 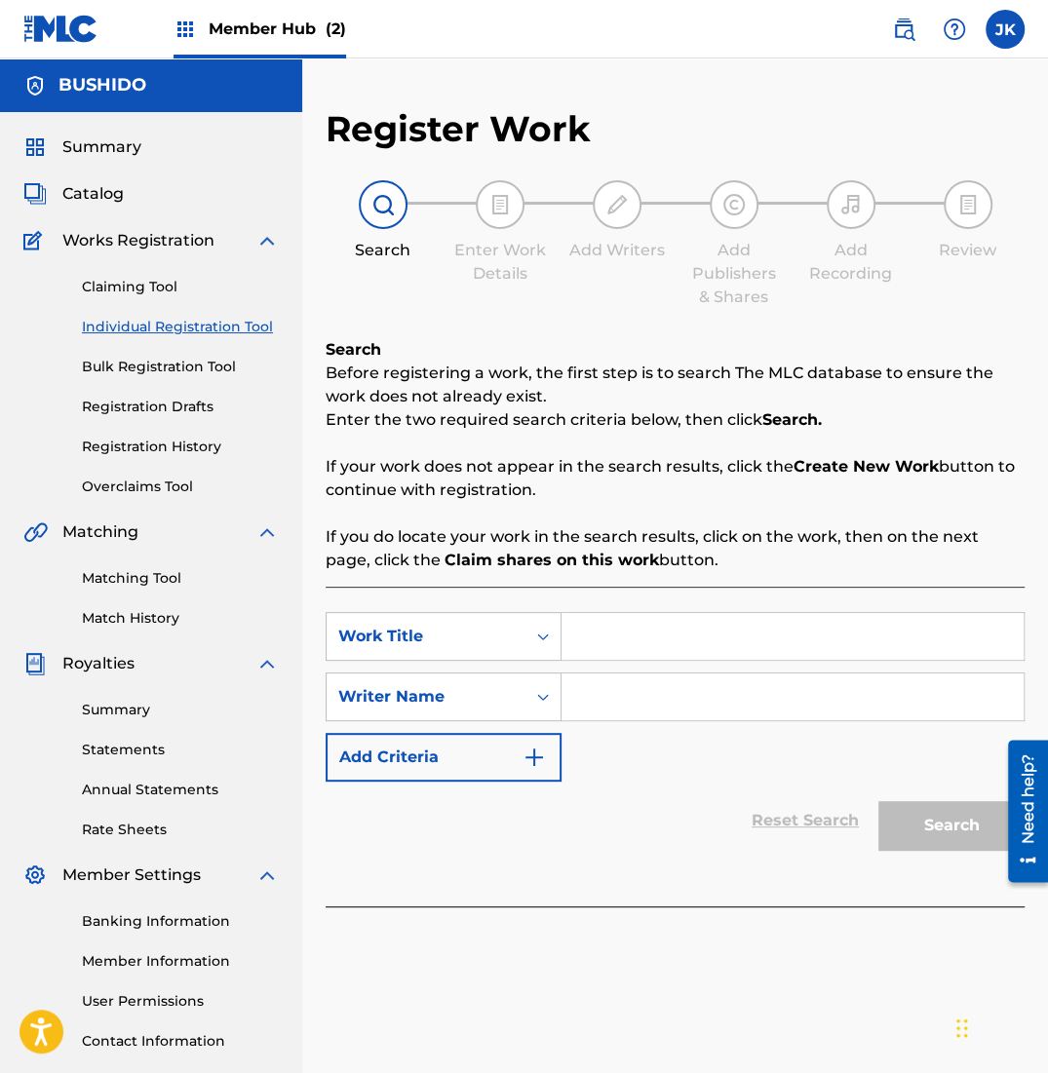 I want to click on img: search, so click(x=904, y=29).